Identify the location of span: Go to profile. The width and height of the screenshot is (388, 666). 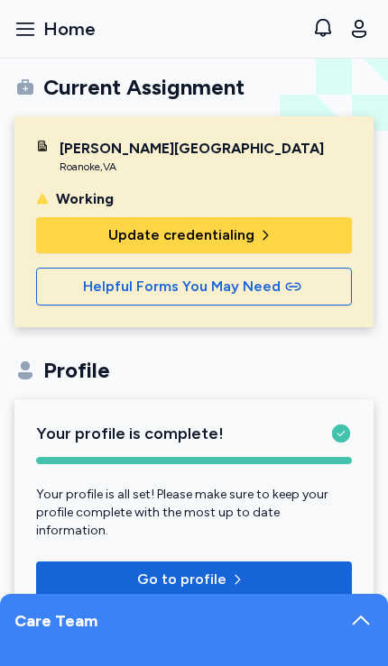
(181, 580).